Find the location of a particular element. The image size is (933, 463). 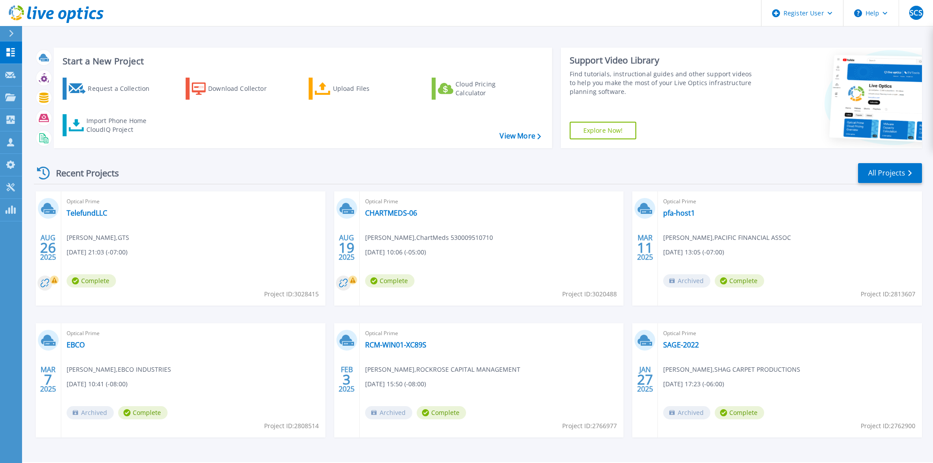

span: Project ID: 3028415 is located at coordinates (291, 294).